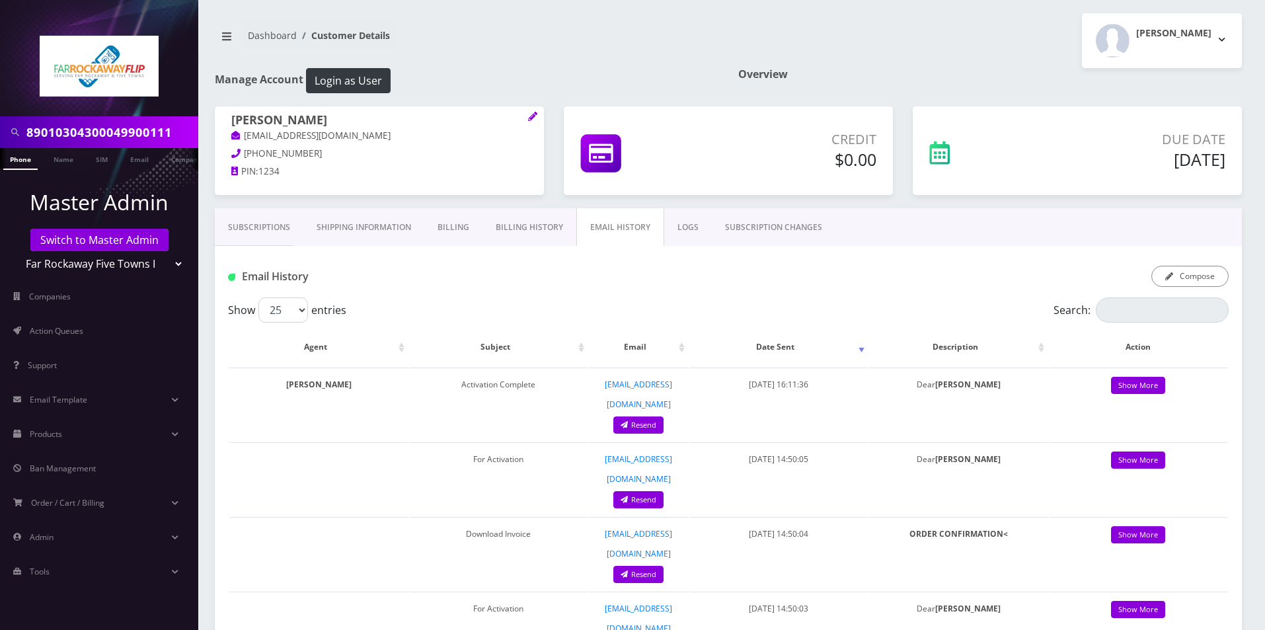 This screenshot has height=630, width=1265. What do you see at coordinates (318, 347) in the screenshot?
I see `th: Agent: activate to sort column ascending` at bounding box center [318, 347].